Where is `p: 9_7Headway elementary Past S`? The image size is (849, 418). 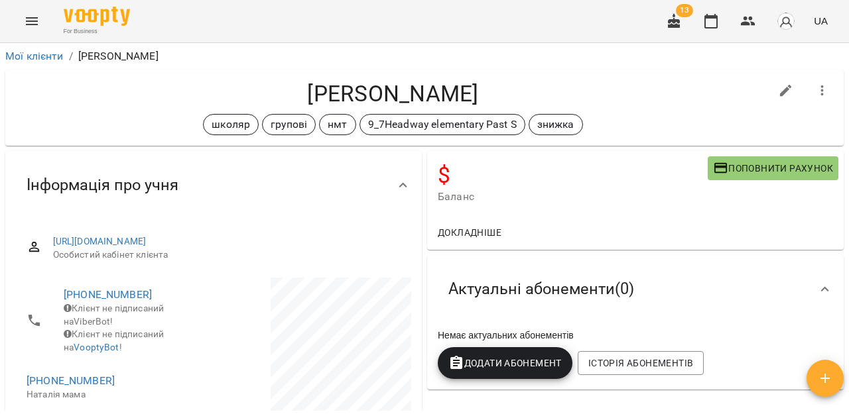
p: 9_7Headway elementary Past S is located at coordinates (442, 125).